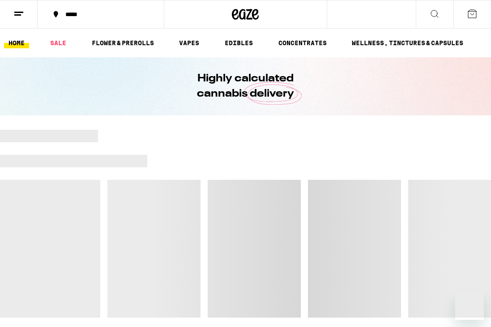 The height and width of the screenshot is (327, 491). What do you see at coordinates (245, 86) in the screenshot?
I see `h1: Highly calculated cannabis delivery` at bounding box center [245, 86].